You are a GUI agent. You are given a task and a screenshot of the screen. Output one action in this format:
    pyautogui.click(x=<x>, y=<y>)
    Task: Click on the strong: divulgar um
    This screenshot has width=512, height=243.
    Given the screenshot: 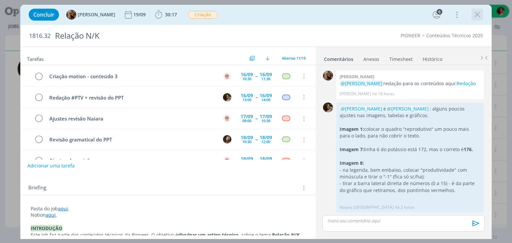 What is the action you would take?
    pyautogui.click(x=192, y=235)
    